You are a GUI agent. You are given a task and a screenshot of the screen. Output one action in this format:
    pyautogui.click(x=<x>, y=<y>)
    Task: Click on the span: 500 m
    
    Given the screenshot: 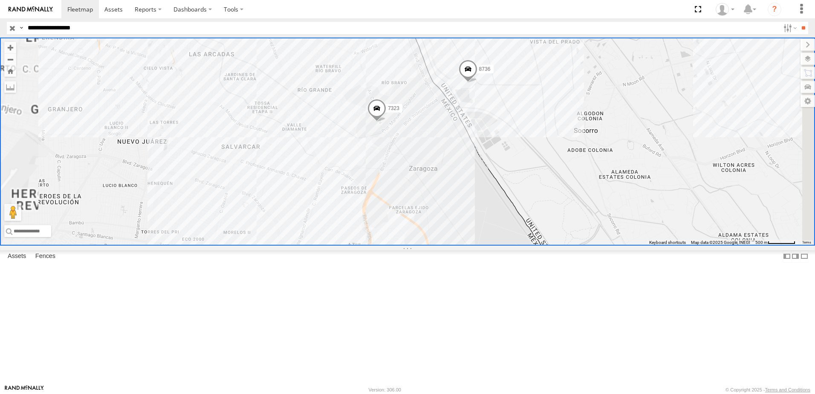 What is the action you would take?
    pyautogui.click(x=761, y=242)
    